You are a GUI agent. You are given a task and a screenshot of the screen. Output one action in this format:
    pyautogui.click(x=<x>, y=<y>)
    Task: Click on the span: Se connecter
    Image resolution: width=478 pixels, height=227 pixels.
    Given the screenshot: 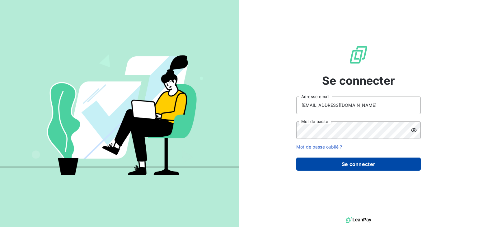 What is the action you would take?
    pyautogui.click(x=359, y=81)
    